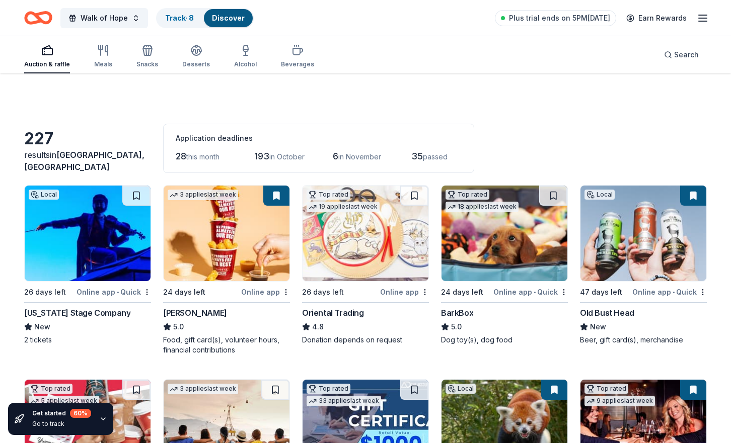 This screenshot has width=731, height=443. What do you see at coordinates (333, 313) in the screenshot?
I see `div: Oriental Trading` at bounding box center [333, 313].